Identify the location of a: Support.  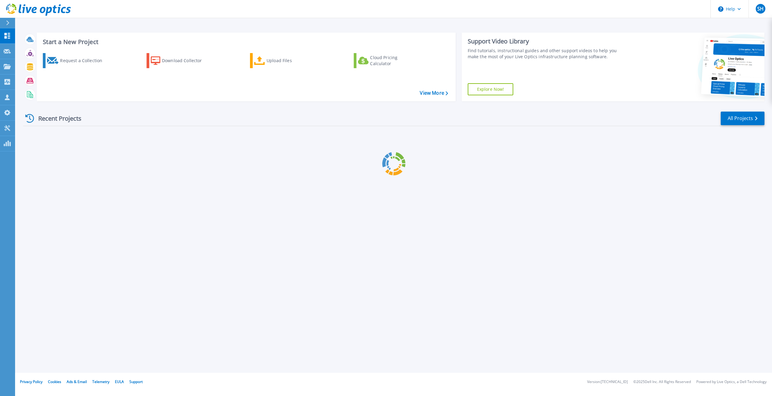
(136, 382).